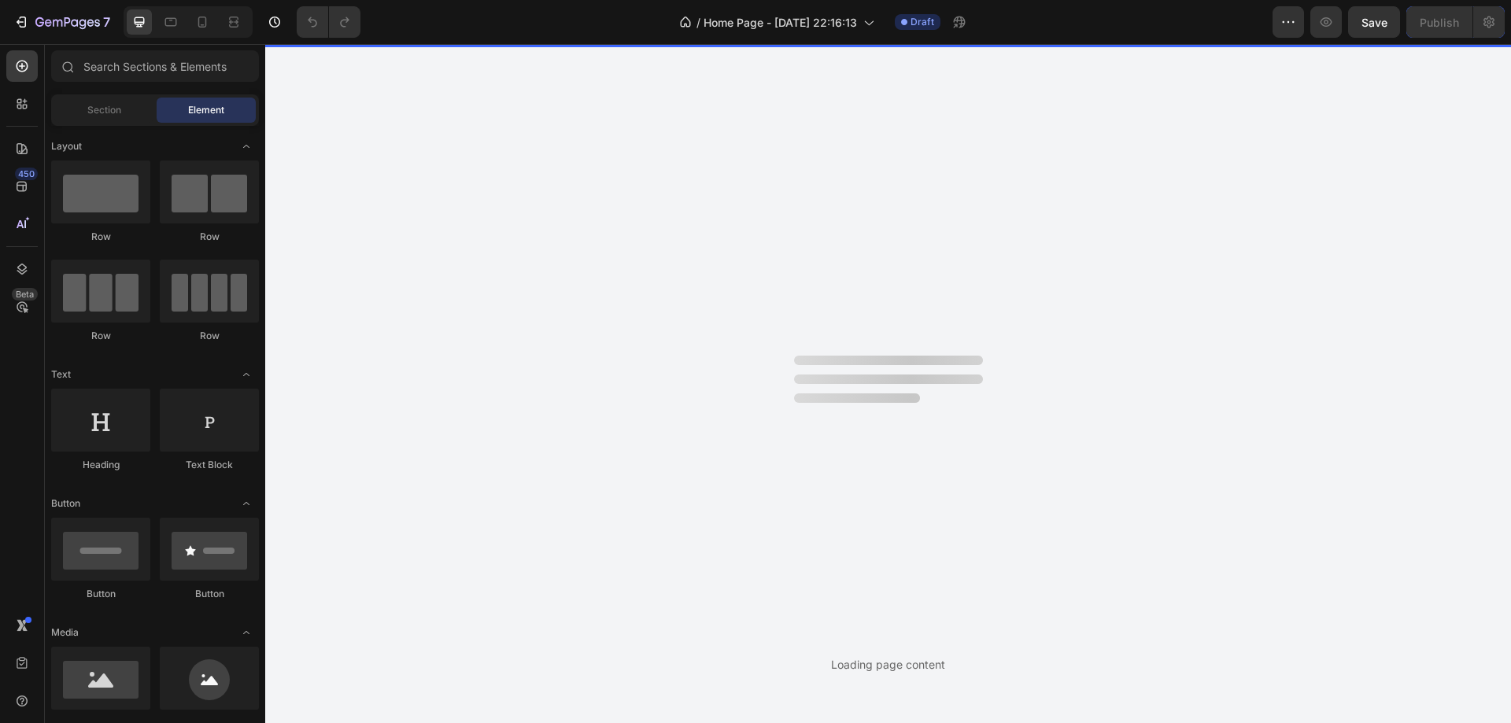 The height and width of the screenshot is (723, 1511). What do you see at coordinates (1440, 22) in the screenshot?
I see `div: Publish` at bounding box center [1440, 22].